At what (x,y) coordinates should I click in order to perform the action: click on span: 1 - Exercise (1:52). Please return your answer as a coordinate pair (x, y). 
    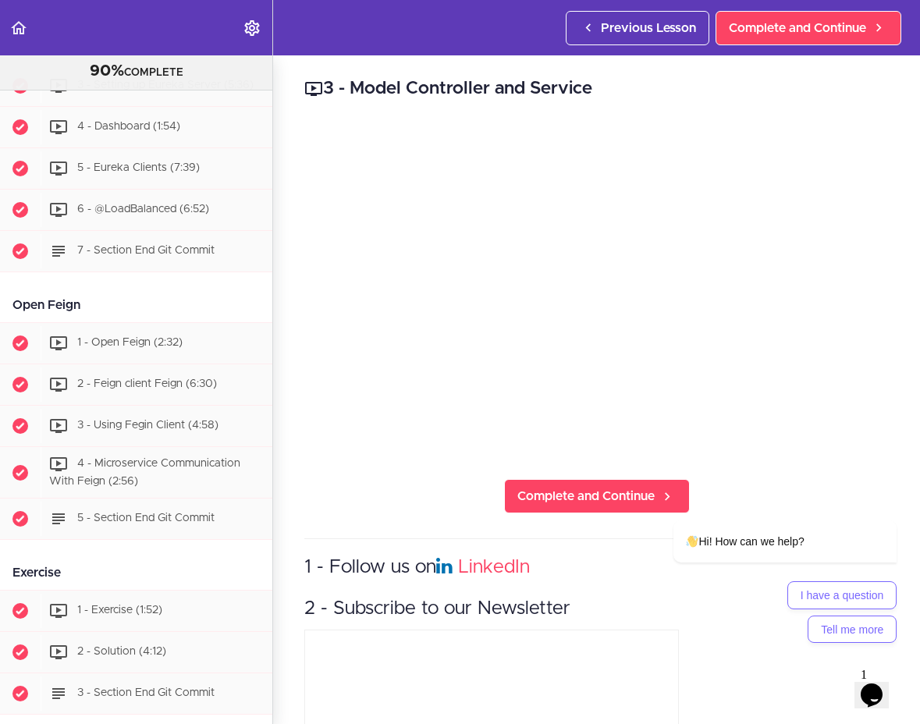
    Looking at the image, I should click on (119, 611).